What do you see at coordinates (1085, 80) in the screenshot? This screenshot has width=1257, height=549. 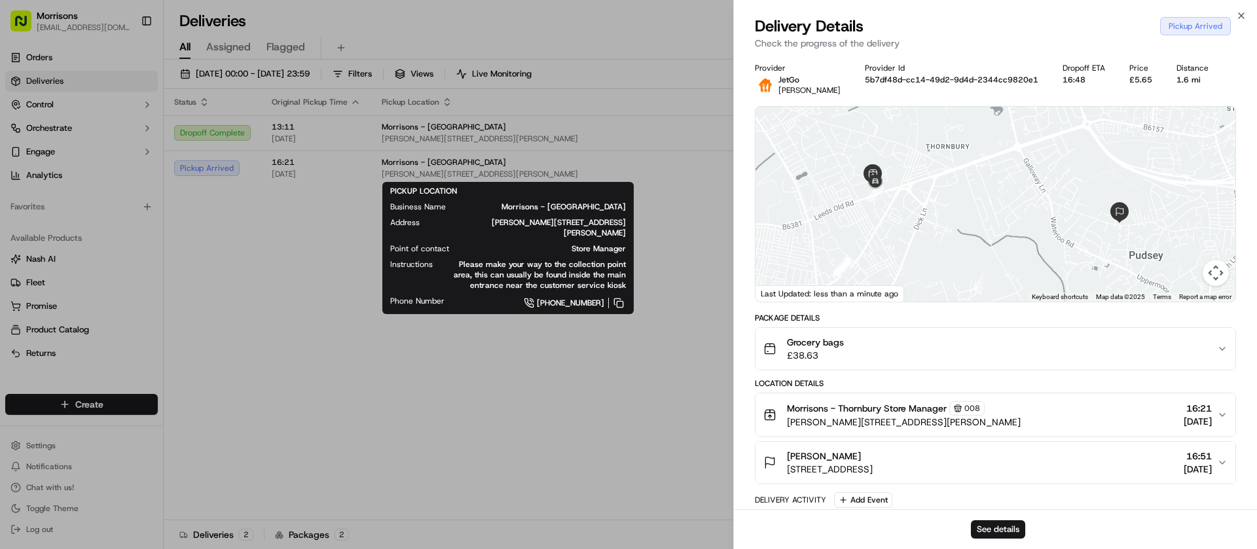 I see `div: 16:48` at bounding box center [1085, 80].